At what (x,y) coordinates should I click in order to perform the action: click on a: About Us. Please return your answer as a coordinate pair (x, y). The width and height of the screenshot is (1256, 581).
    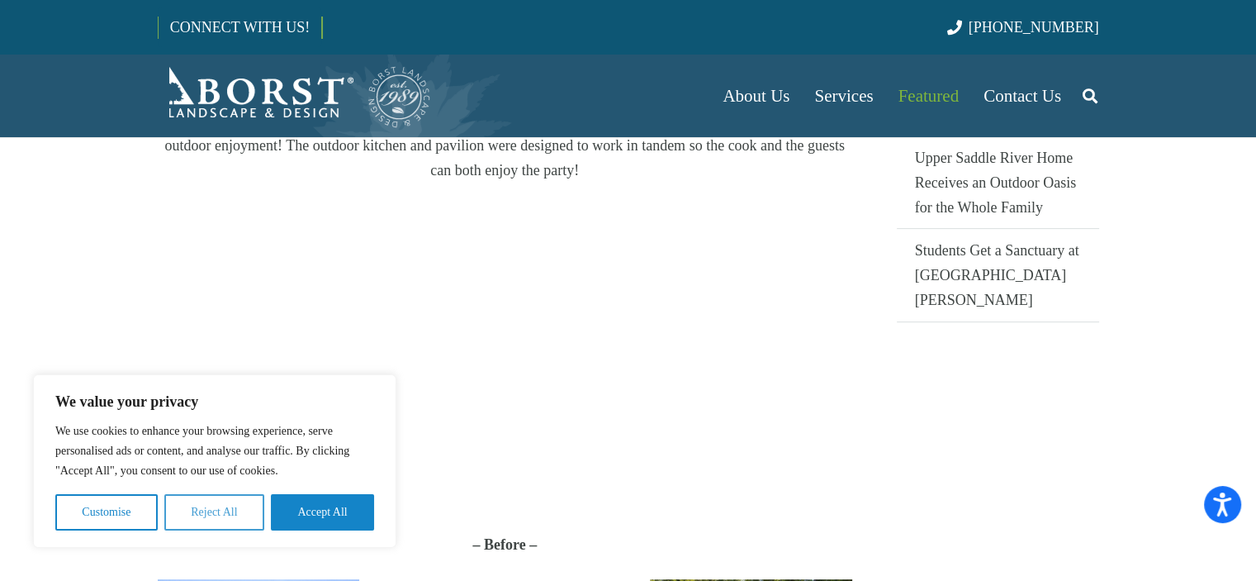
    Looking at the image, I should click on (756, 96).